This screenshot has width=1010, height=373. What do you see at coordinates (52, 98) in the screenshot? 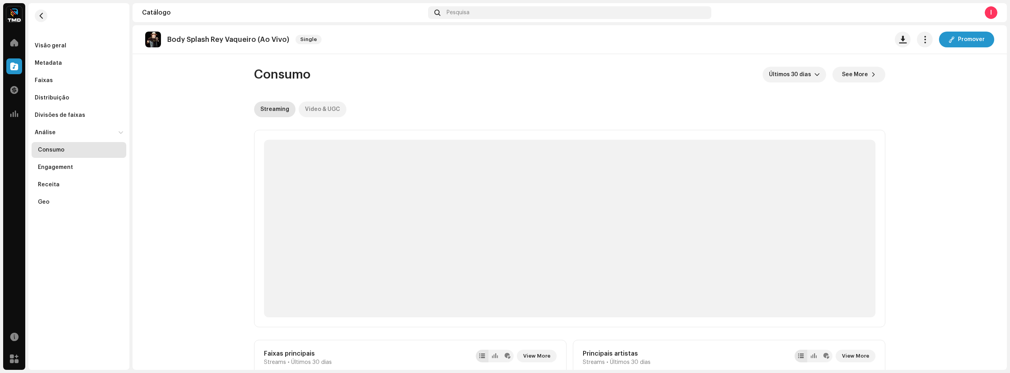
I see `div: Distribuição` at bounding box center [52, 98].